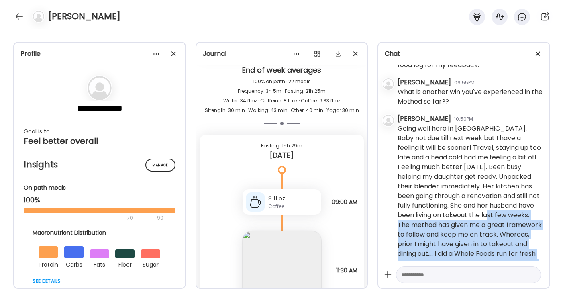 This screenshot has height=292, width=563. I want to click on div: Coffee, so click(293, 206).